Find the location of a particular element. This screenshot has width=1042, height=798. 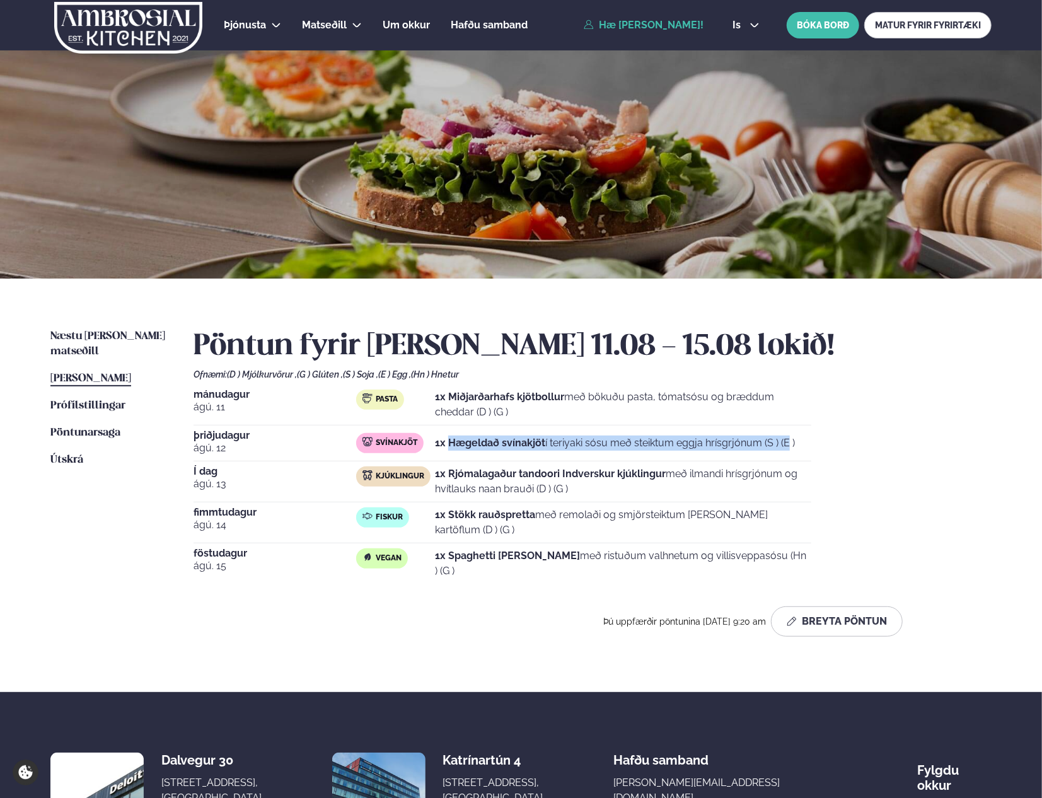

p: í teriyaki sósu með steiktum eggja hrísgrjónum (S ) (E ) is located at coordinates (615, 443).